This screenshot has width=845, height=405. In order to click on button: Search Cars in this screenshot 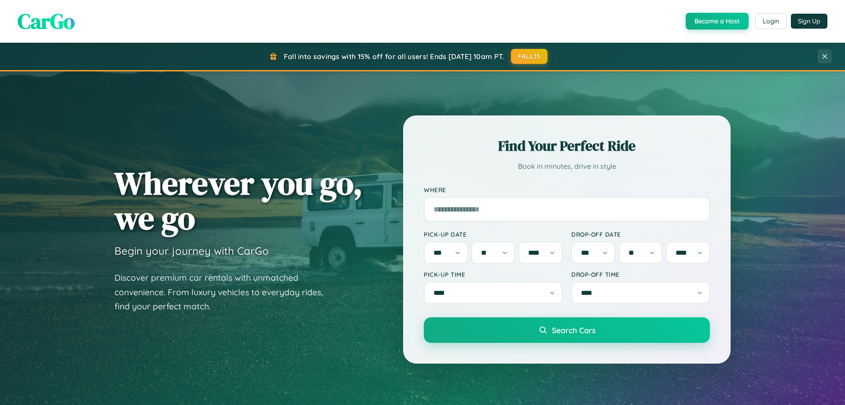, I will do `click(567, 330)`.